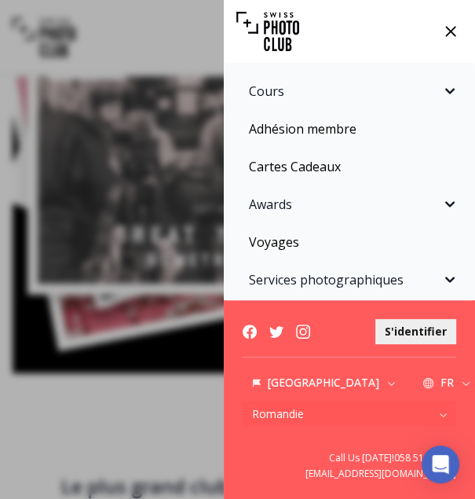 Image resolution: width=475 pixels, height=499 pixels. What do you see at coordinates (350, 167) in the screenshot?
I see `a: Cartes Cadeaux` at bounding box center [350, 167].